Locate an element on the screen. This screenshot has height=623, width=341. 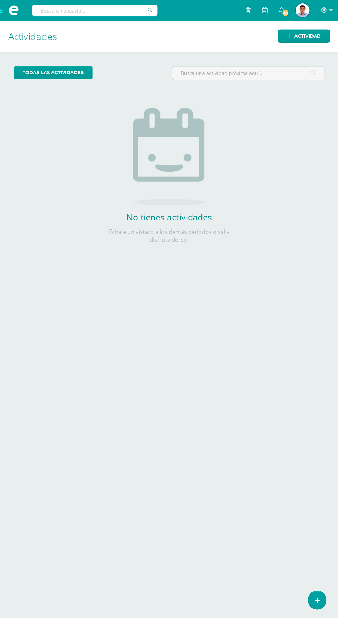
img: b348a37d6ac1e07ade2a89e680b9c67f.png is located at coordinates (305, 10).